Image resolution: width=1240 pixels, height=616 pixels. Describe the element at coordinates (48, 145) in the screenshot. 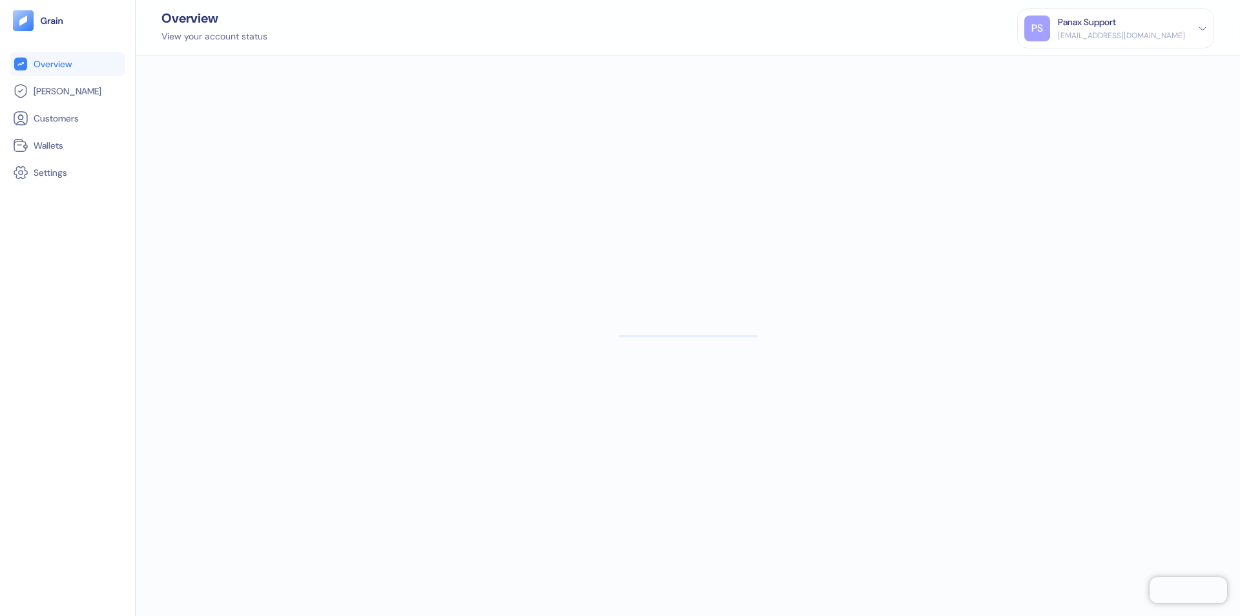

I see `span: Wallets` at that location.